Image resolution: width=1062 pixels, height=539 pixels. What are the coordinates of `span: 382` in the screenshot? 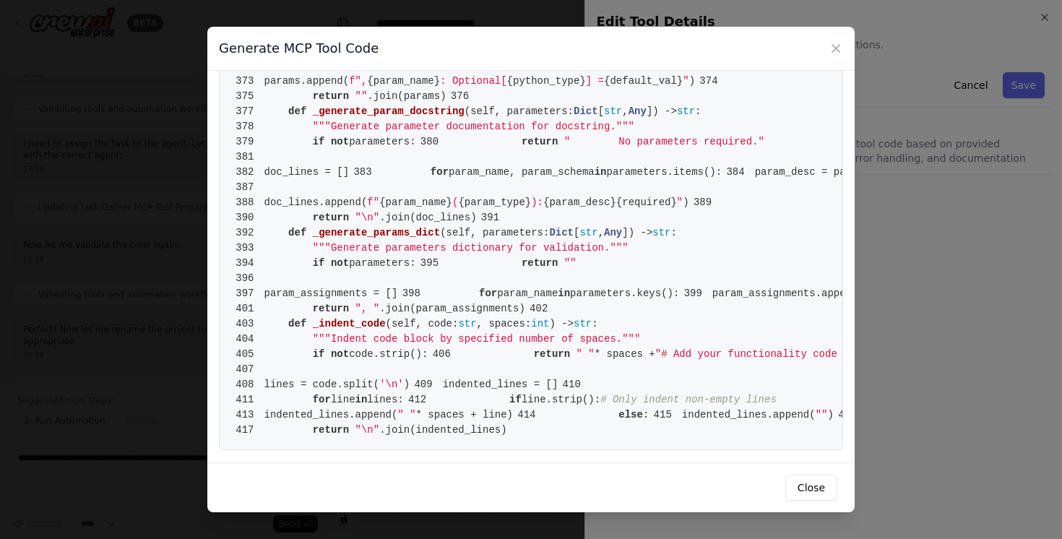 It's located at (248, 172).